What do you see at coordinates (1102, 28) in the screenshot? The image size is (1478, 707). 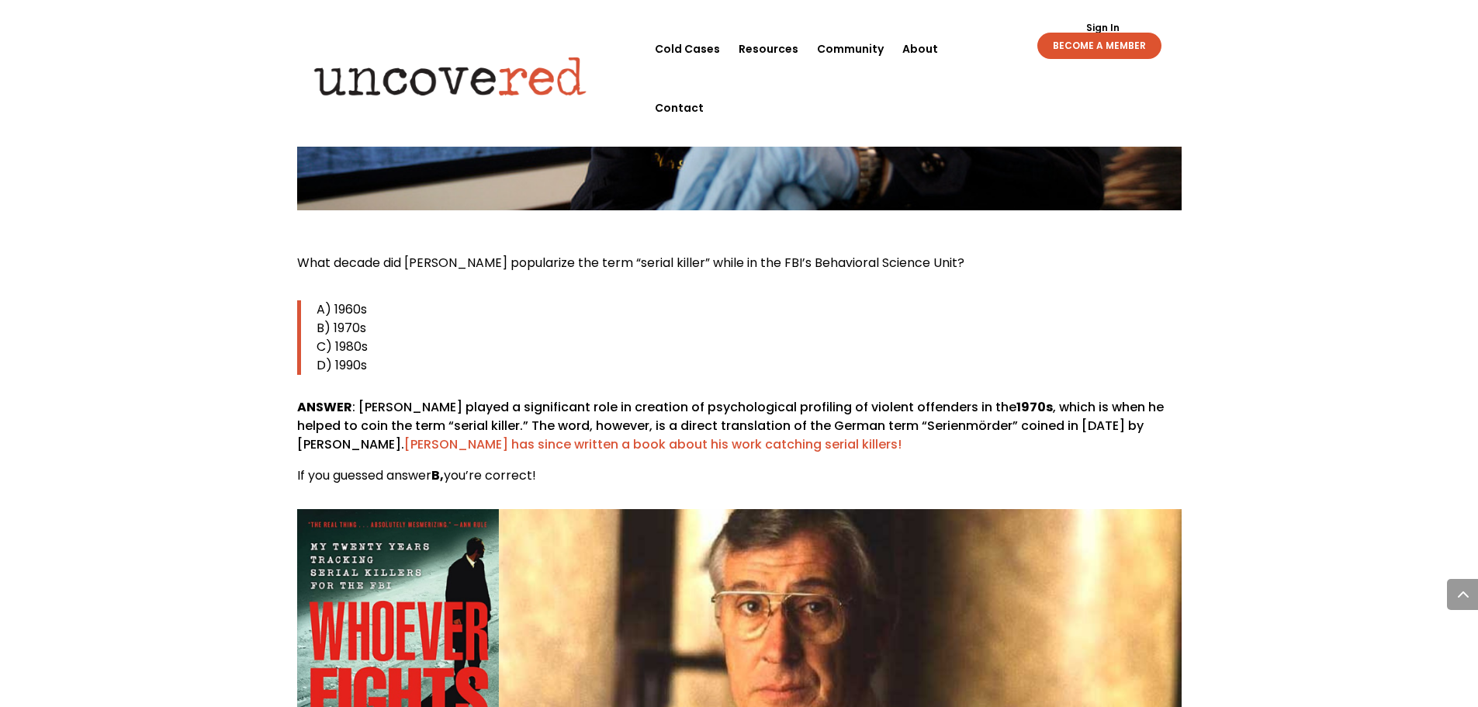 I see `a: Sign In` at bounding box center [1102, 28].